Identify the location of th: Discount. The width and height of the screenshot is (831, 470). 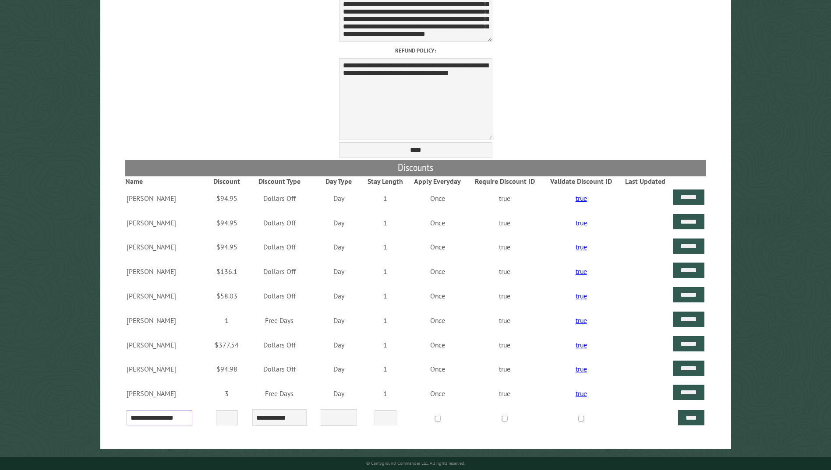
(227, 181).